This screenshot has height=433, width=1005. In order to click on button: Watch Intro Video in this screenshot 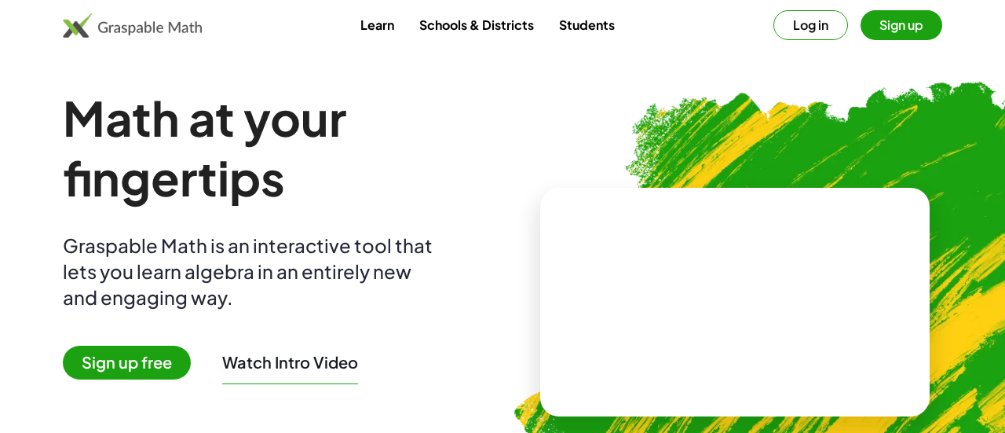, I will do `click(290, 362)`.